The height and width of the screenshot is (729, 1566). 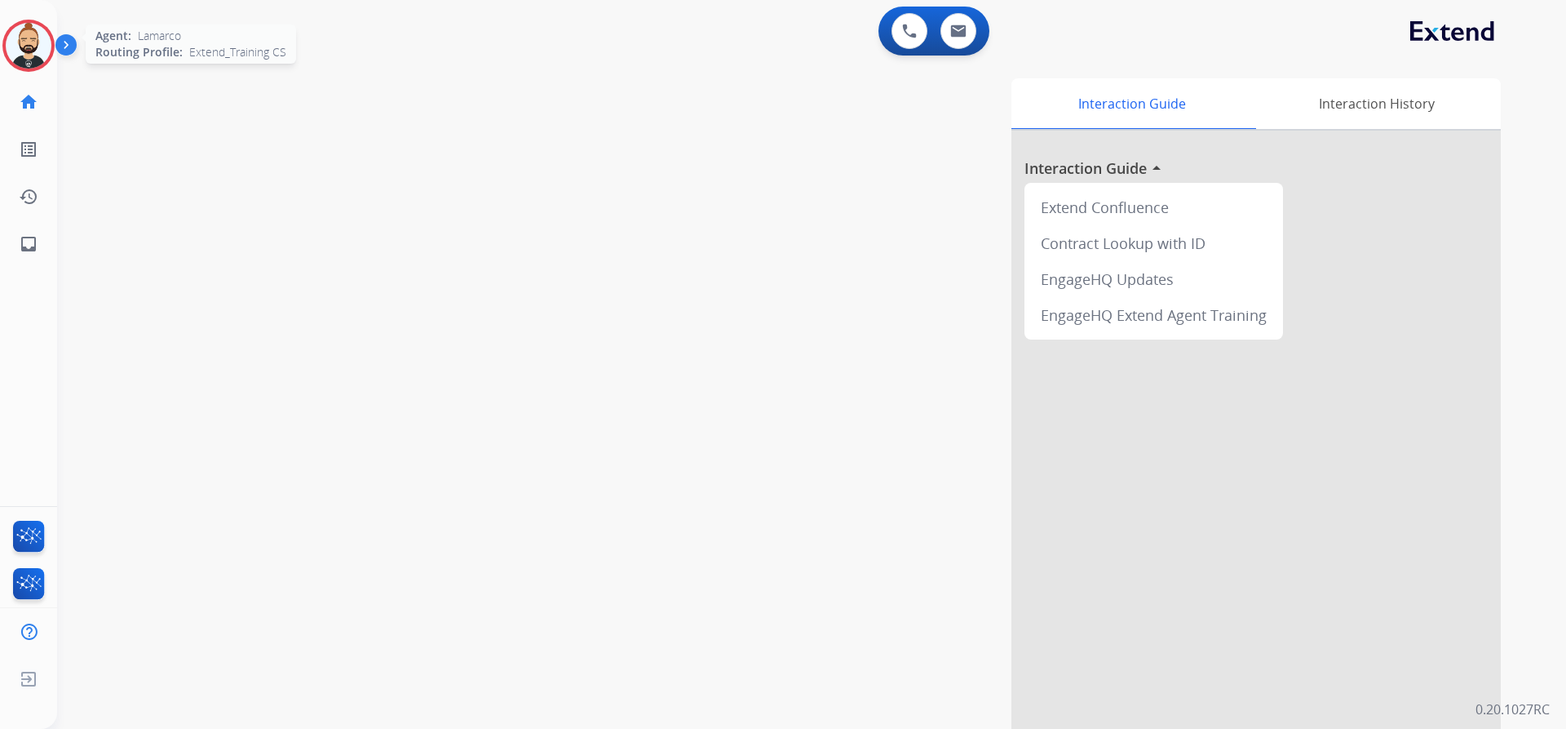 What do you see at coordinates (1513, 709) in the screenshot?
I see `p: 0.20.1027RC` at bounding box center [1513, 709].